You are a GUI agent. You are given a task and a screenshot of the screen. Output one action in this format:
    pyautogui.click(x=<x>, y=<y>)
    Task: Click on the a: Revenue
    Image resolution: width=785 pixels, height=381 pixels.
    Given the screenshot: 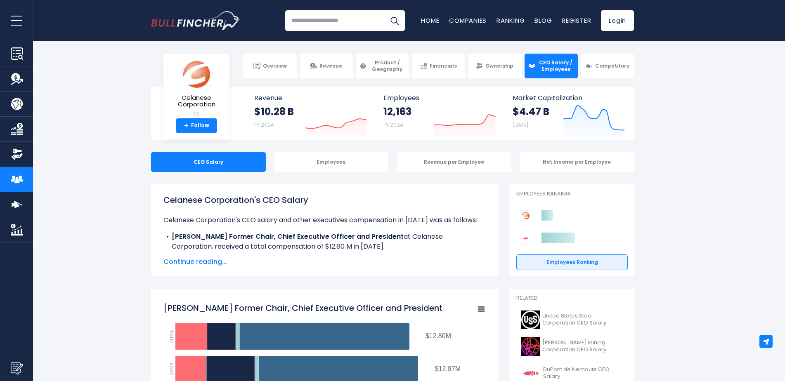 What is the action you would take?
    pyautogui.click(x=326, y=66)
    